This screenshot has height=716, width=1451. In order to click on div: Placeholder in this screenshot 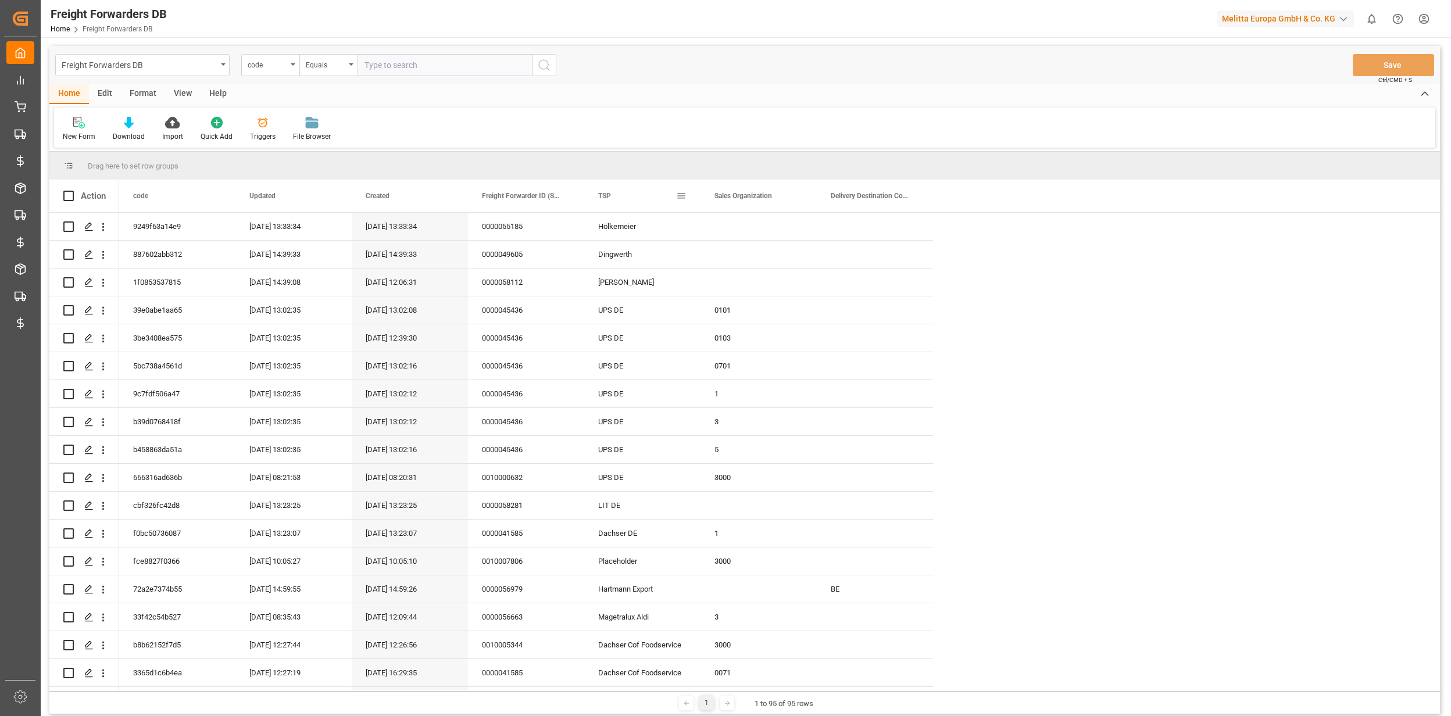, I will do `click(642, 561)`.